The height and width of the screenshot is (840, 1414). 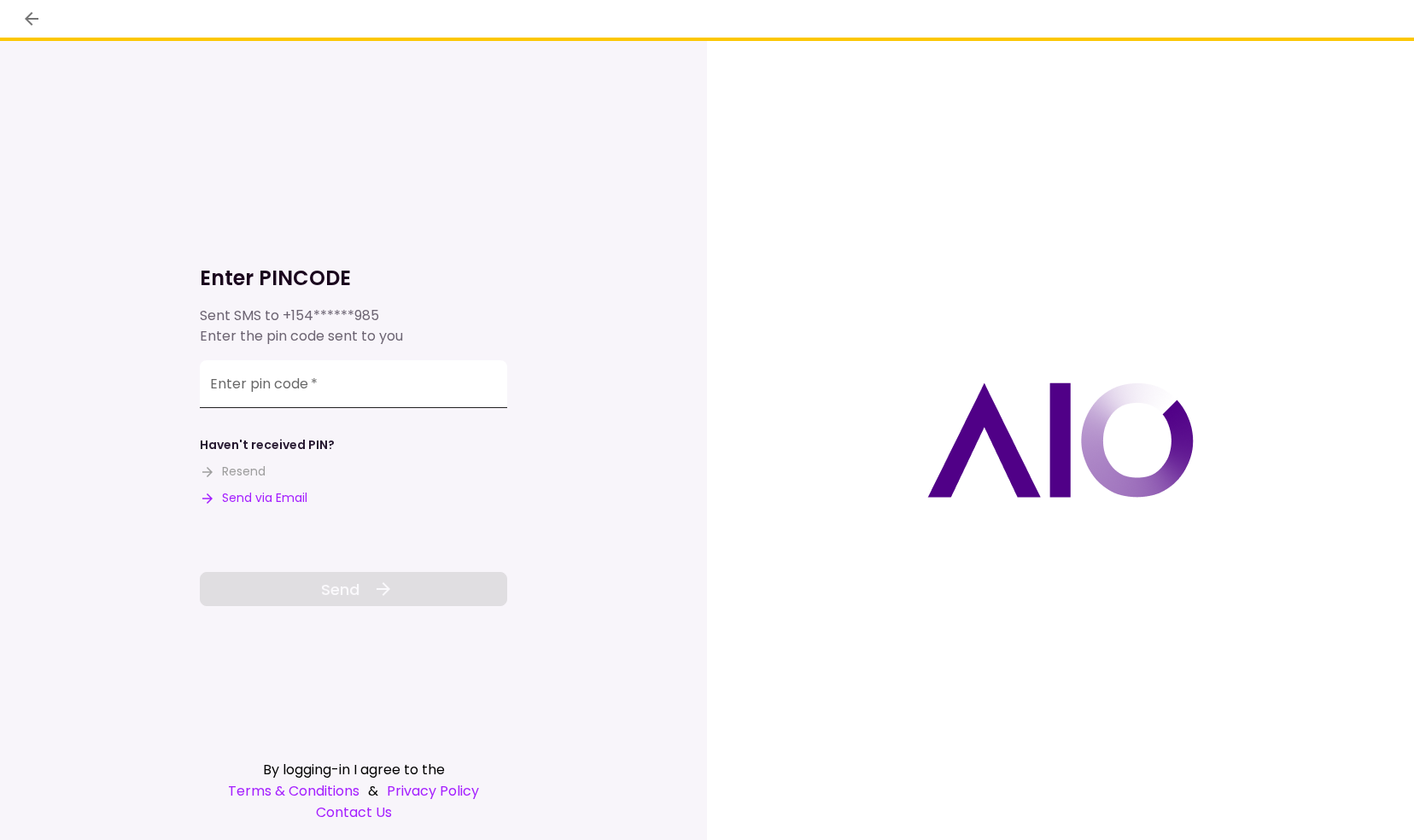 What do you see at coordinates (31, 18) in the screenshot?
I see `button: back` at bounding box center [31, 18].